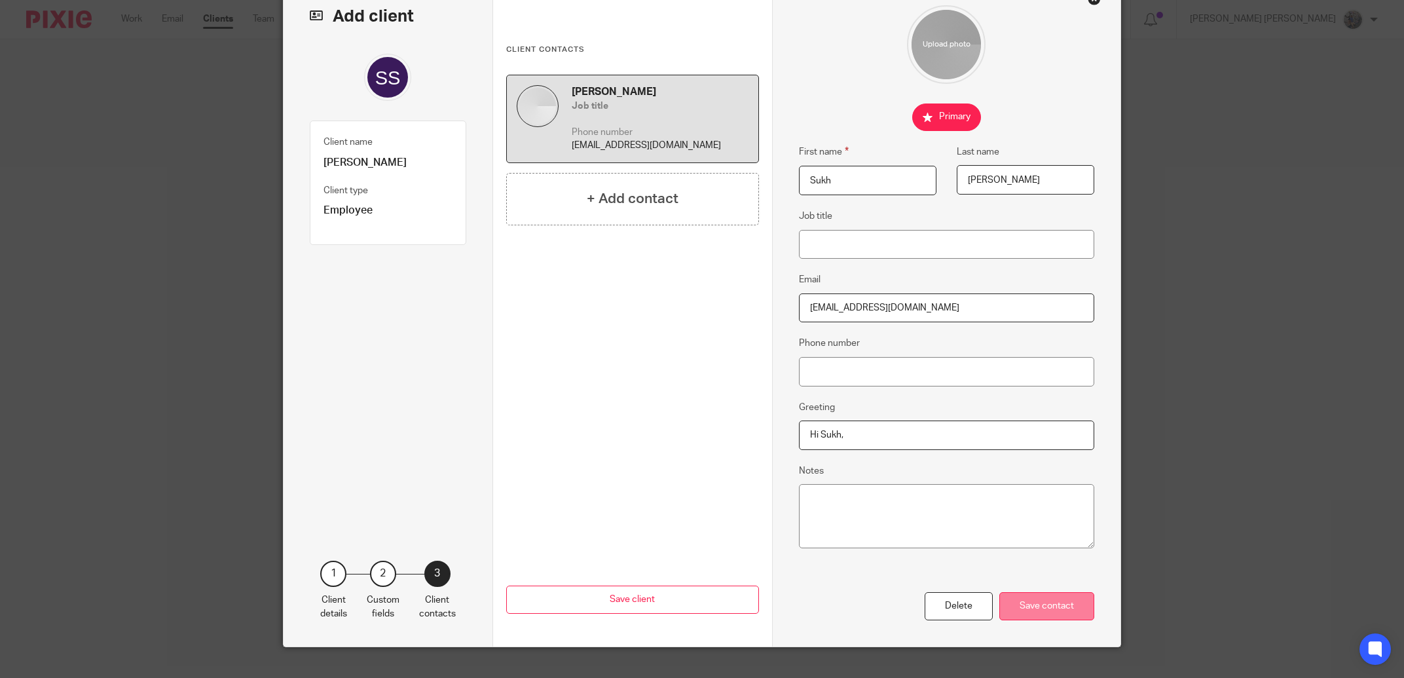 The image size is (1404, 678). Describe the element at coordinates (633, 599) in the screenshot. I see `button: Save client` at that location.